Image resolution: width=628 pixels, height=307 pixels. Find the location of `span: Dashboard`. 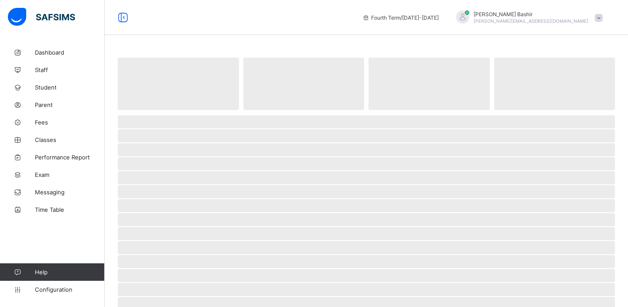

span: Dashboard is located at coordinates (70, 52).